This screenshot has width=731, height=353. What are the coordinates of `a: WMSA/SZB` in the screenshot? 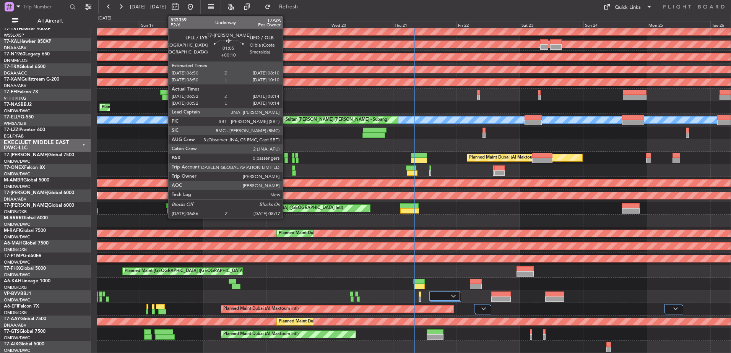 It's located at (15, 124).